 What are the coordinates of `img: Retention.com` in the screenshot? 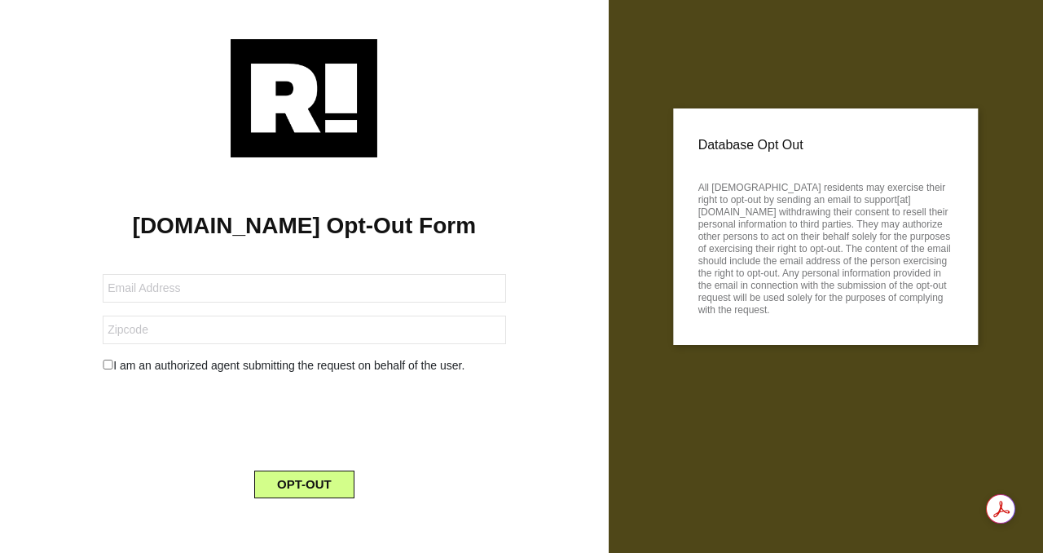 It's located at (304, 98).